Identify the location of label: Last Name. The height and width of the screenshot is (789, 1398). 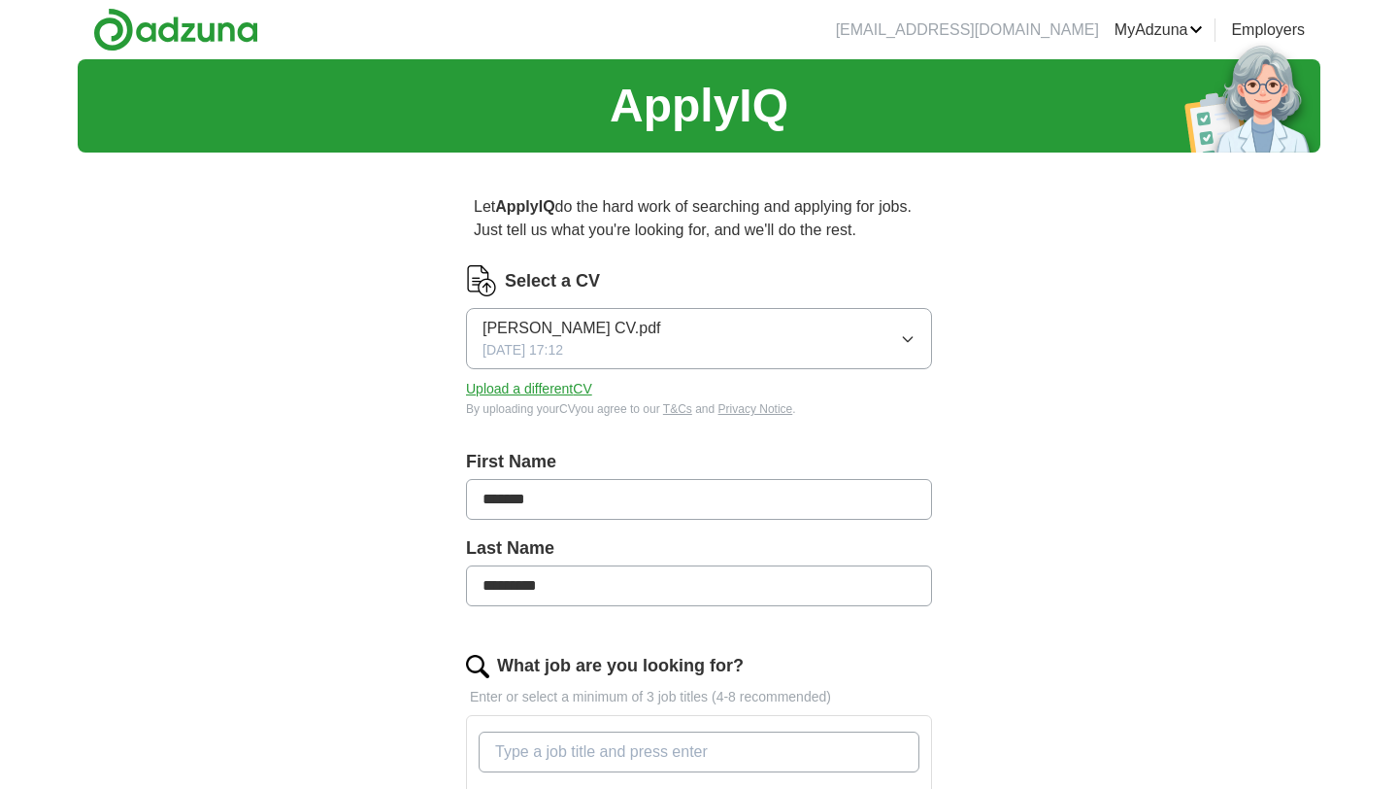
(699, 548).